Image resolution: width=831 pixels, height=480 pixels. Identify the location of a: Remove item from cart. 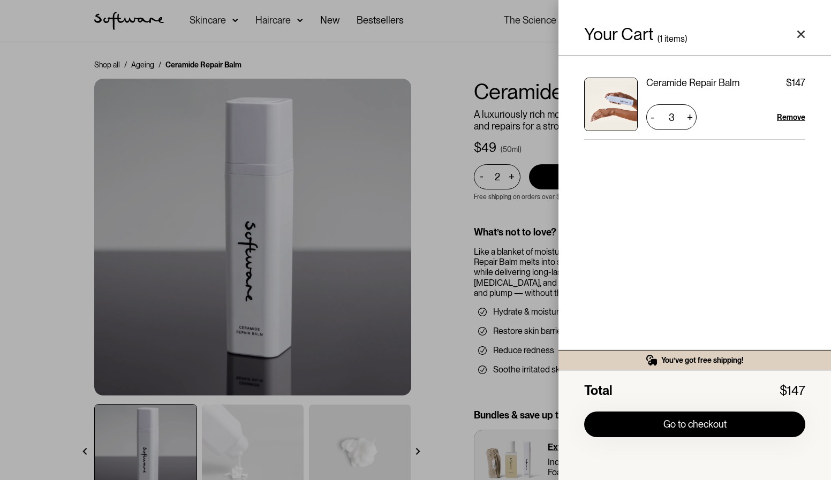
(791, 117).